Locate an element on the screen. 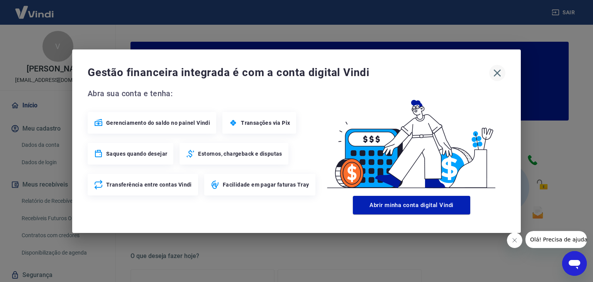 This screenshot has width=593, height=282. span: Facilidade em pagar faturas Tray is located at coordinates (266, 184).